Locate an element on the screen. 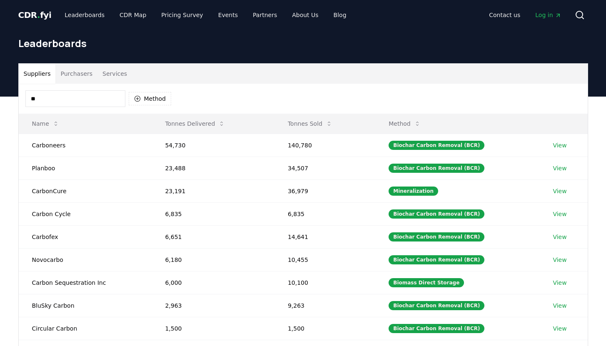 This screenshot has width=606, height=346. a: Partners is located at coordinates (265, 15).